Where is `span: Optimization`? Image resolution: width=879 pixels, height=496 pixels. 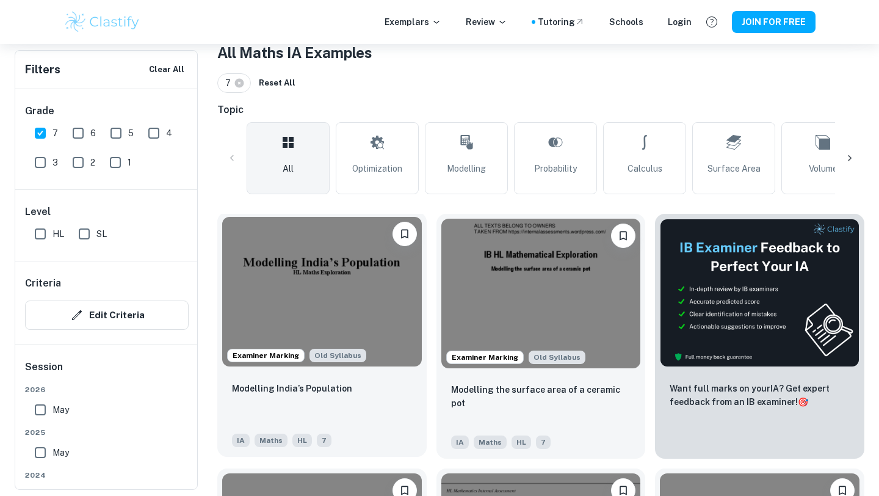
span: Optimization is located at coordinates (377, 169).